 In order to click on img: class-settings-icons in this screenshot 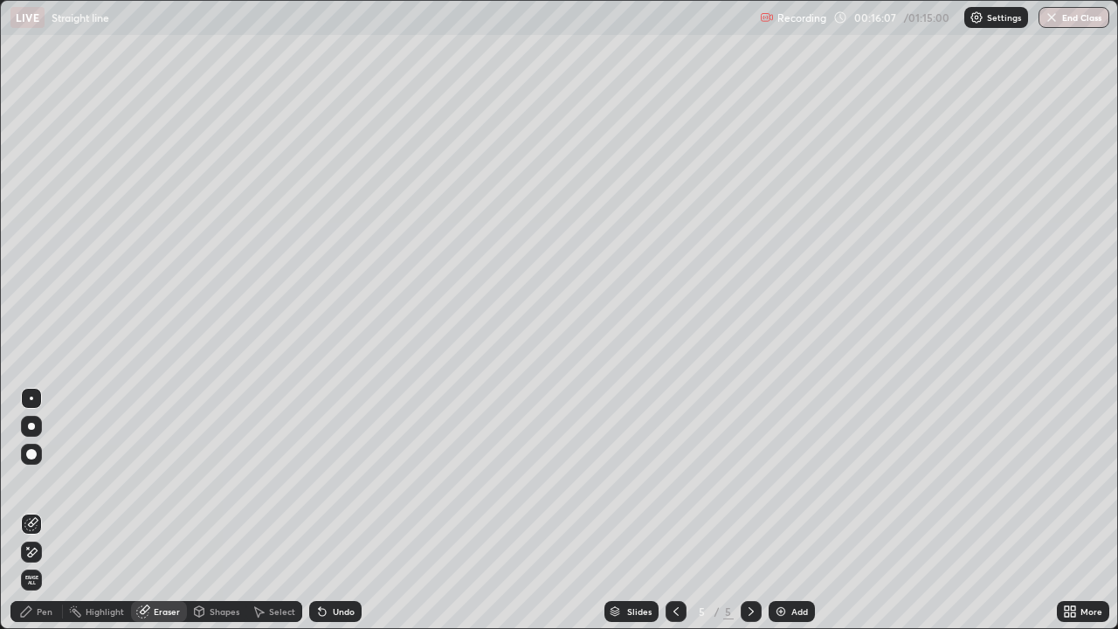, I will do `click(976, 17)`.